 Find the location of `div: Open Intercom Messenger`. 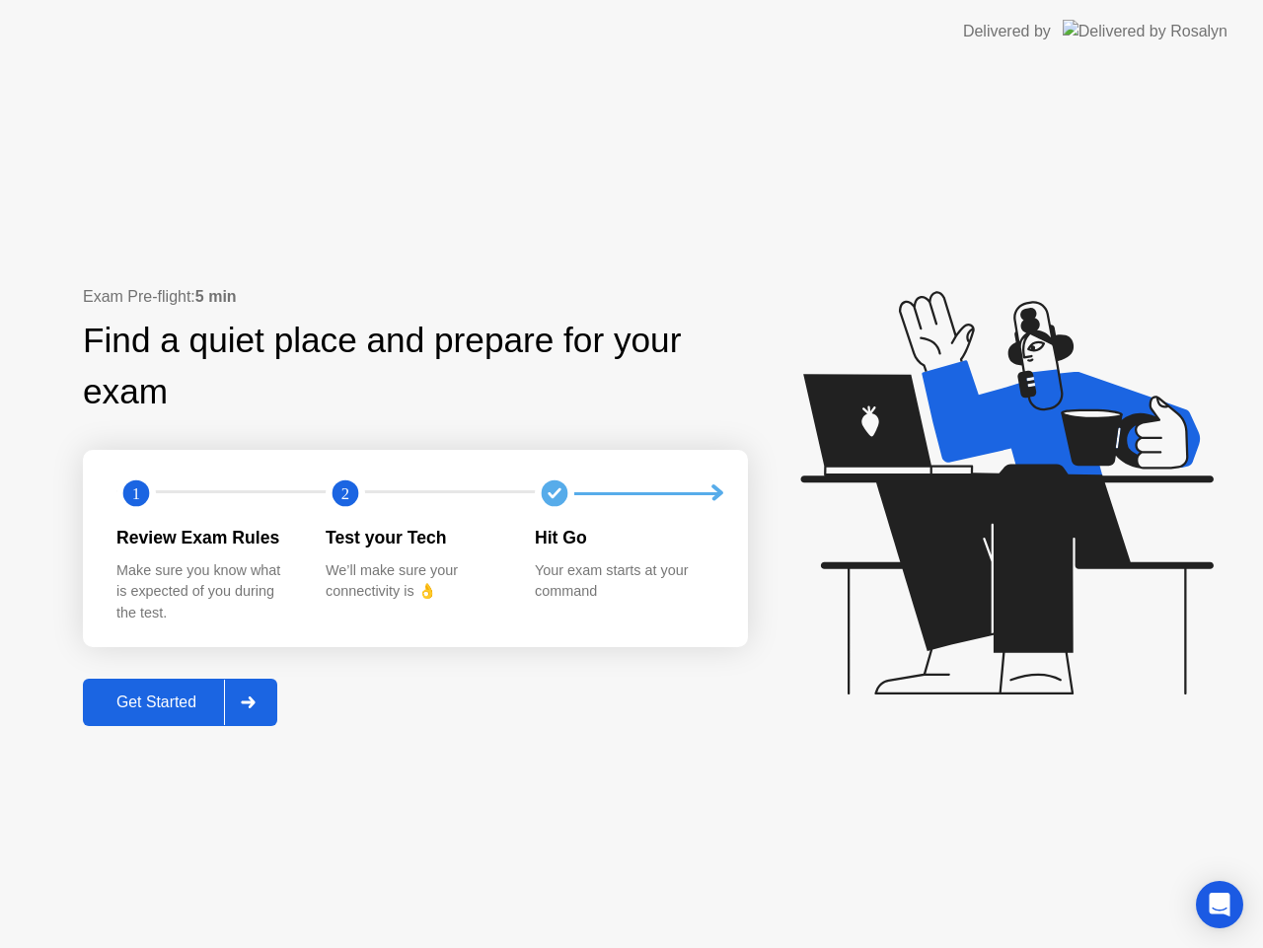

div: Open Intercom Messenger is located at coordinates (1220, 905).